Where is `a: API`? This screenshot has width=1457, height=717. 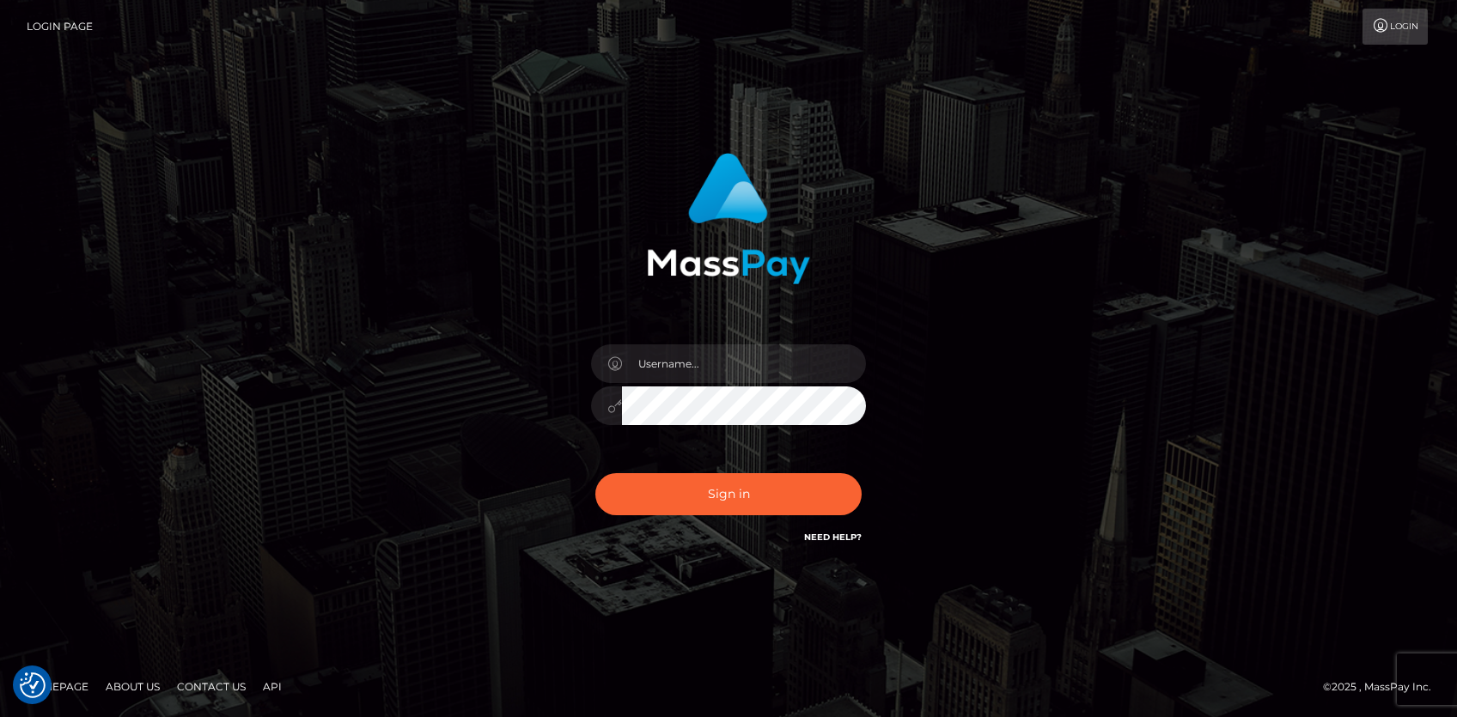 a: API is located at coordinates (272, 686).